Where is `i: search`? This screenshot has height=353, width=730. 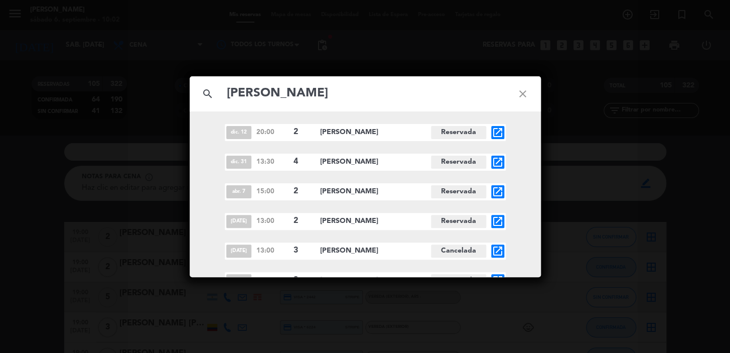
i: search is located at coordinates (208, 94).